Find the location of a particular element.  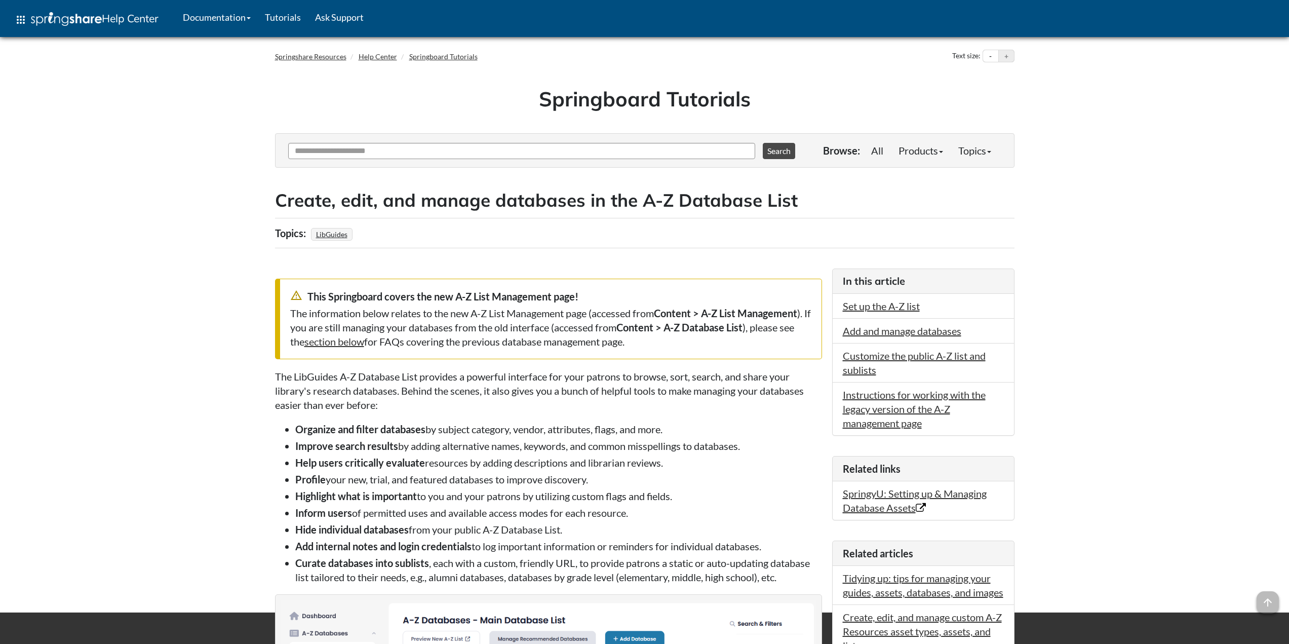

span: warning_amber is located at coordinates (296, 295).